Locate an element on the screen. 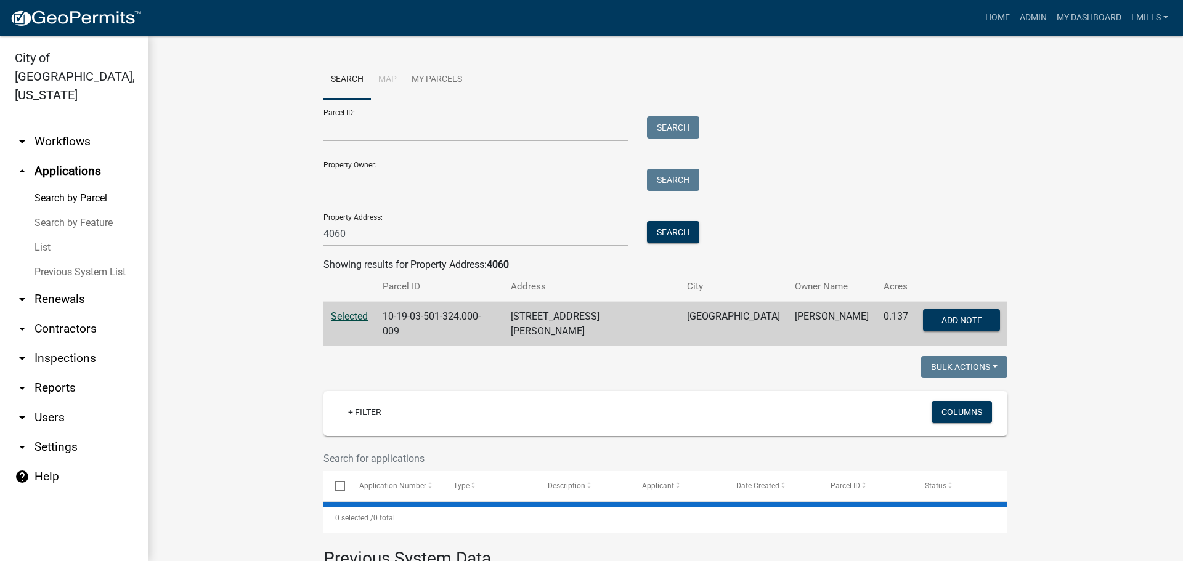  datatable-header-cell: Parcel ID is located at coordinates (866, 486).